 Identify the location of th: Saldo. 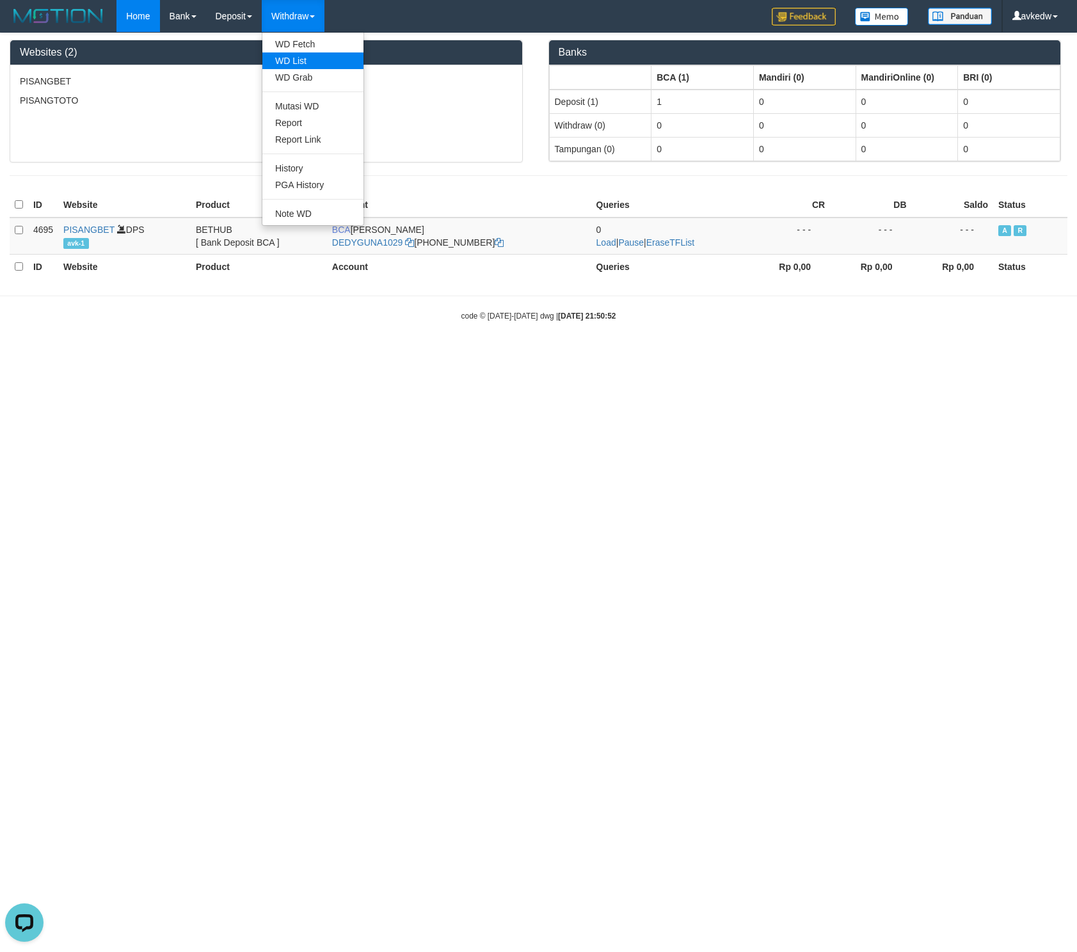
(952, 205).